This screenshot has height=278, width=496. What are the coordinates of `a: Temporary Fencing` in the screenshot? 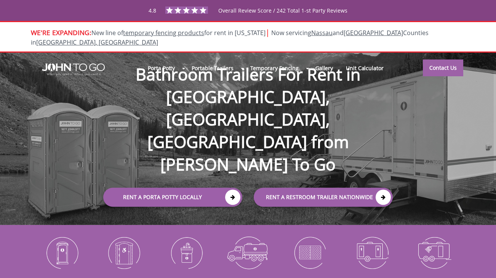 It's located at (274, 68).